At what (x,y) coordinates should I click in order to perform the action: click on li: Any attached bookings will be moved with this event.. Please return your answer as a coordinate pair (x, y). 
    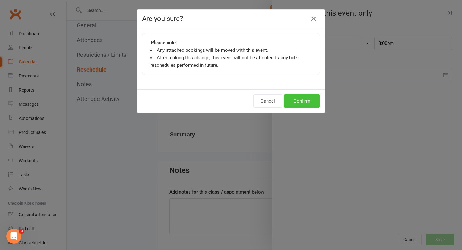
    Looking at the image, I should click on (231, 50).